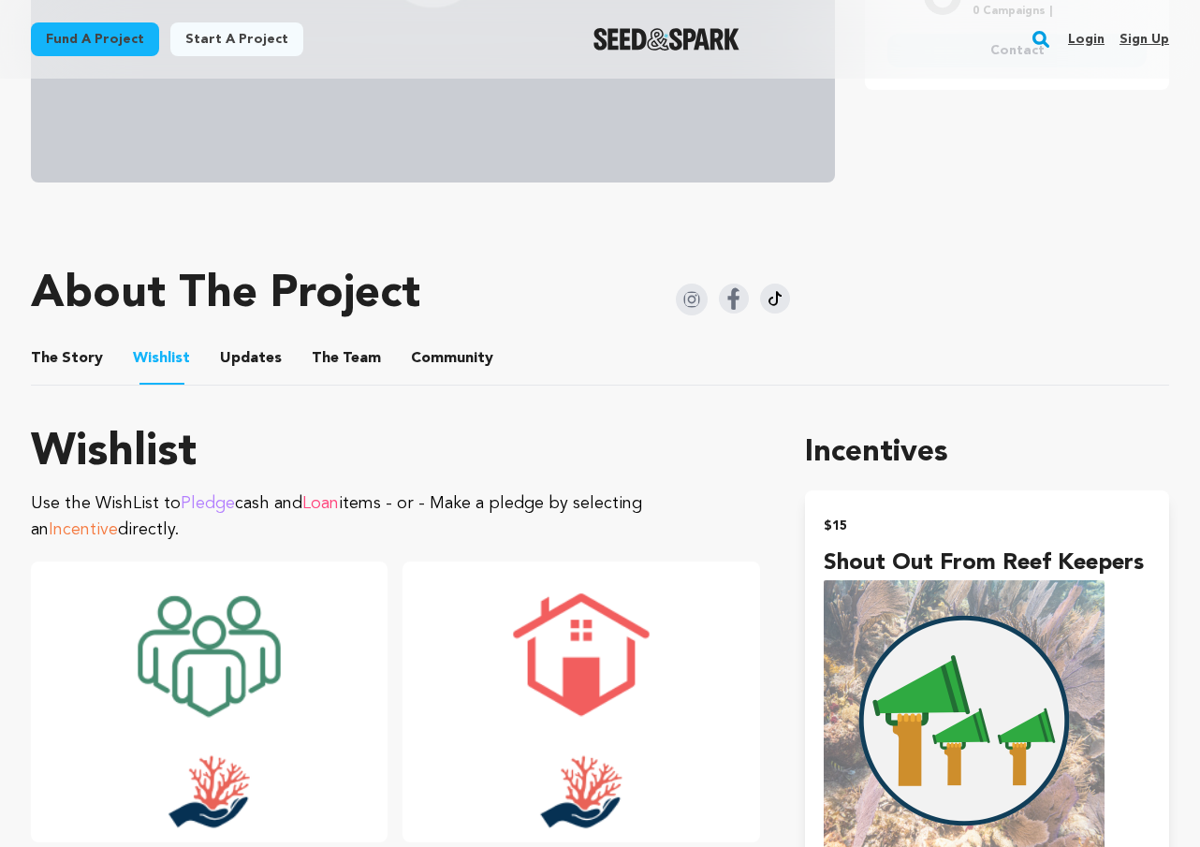 The width and height of the screenshot is (1200, 847). What do you see at coordinates (452, 359) in the screenshot?
I see `span: Community` at bounding box center [452, 359].